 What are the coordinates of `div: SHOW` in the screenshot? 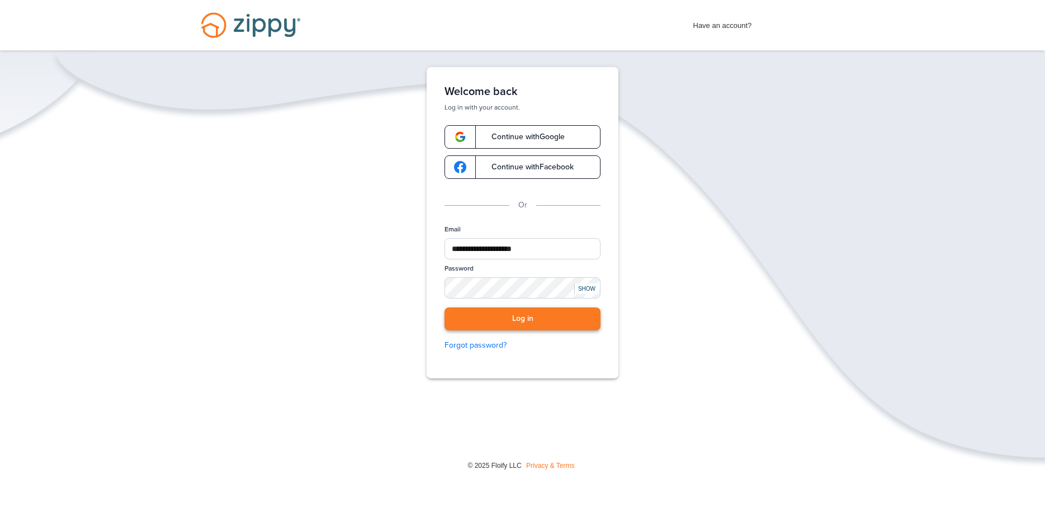 It's located at (586, 288).